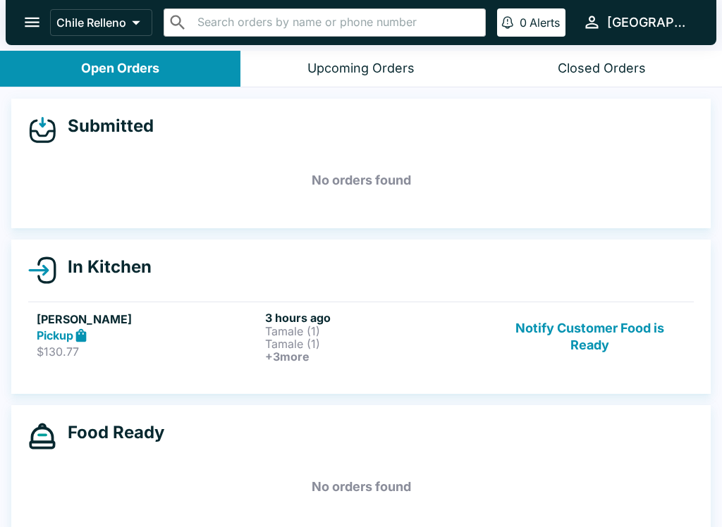 The height and width of the screenshot is (527, 722). I want to click on button: Chile Relleno, so click(101, 23).